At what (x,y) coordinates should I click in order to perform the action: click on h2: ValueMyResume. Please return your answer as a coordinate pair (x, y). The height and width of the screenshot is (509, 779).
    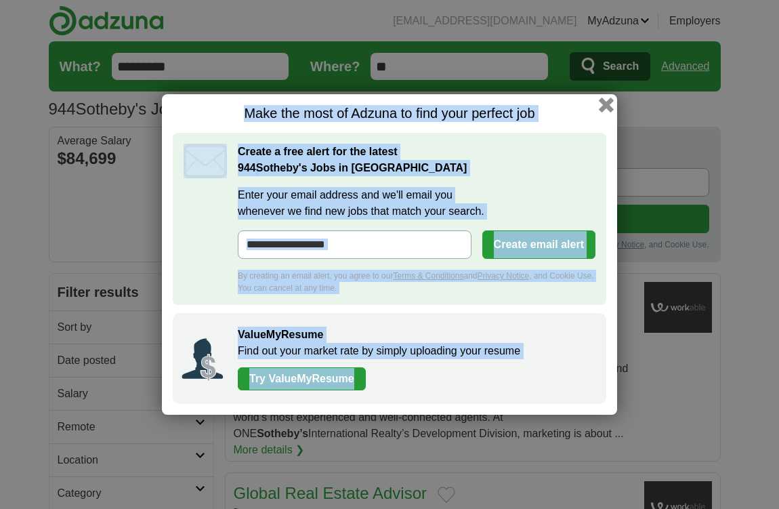
    Looking at the image, I should click on (415, 335).